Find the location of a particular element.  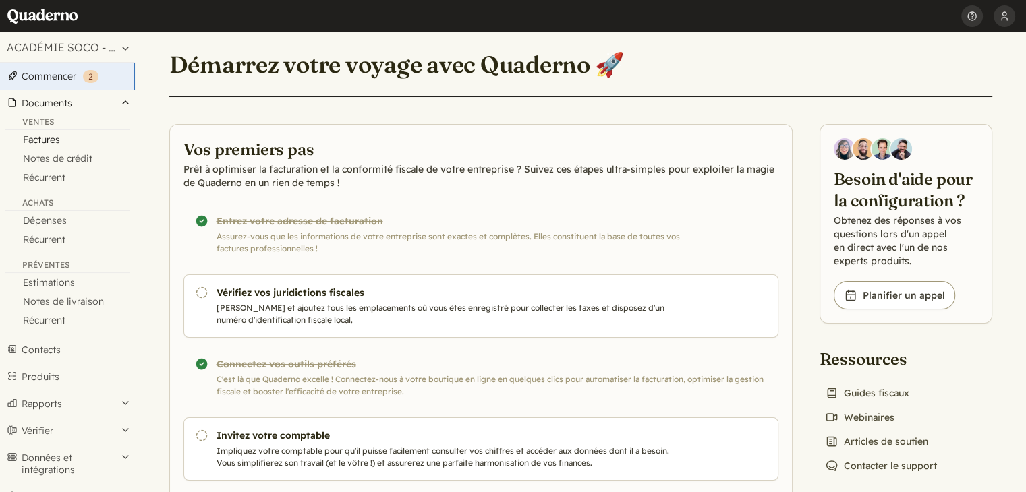

font: Contacts is located at coordinates (41, 350).